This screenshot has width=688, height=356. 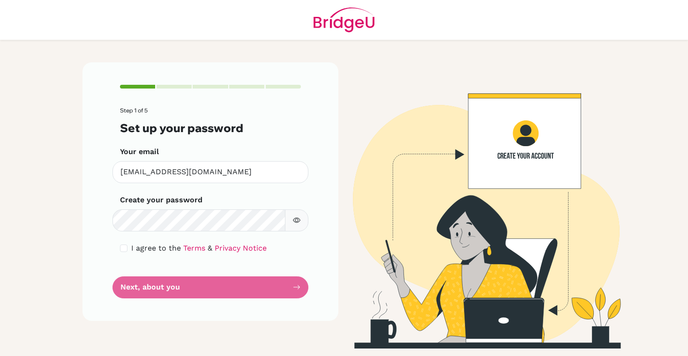 I want to click on span: I agree to the, so click(x=156, y=248).